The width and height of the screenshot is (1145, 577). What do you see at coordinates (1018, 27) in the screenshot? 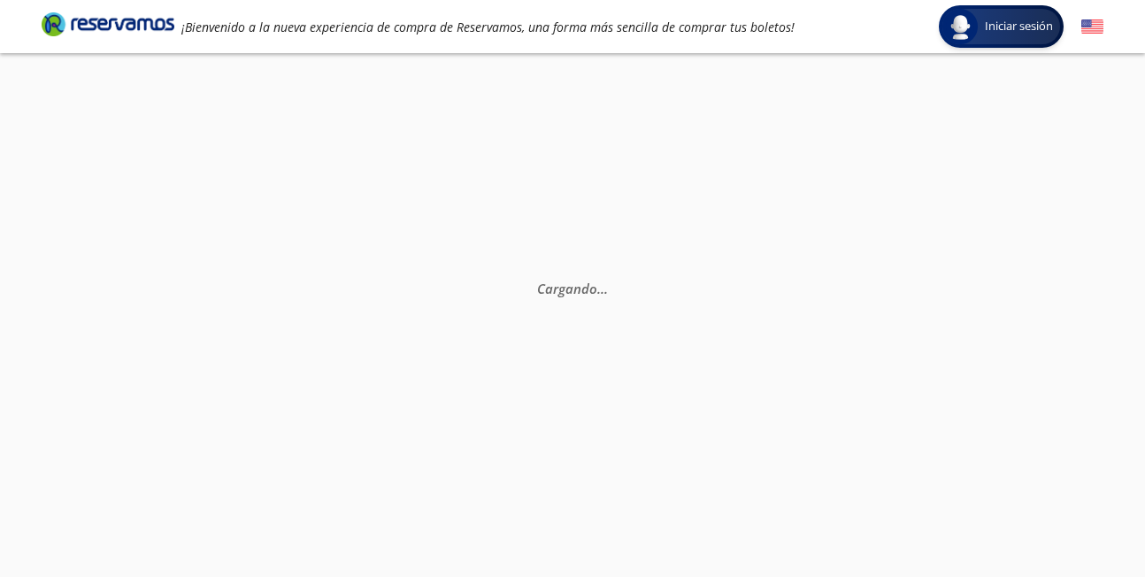
I see `span: Iniciar sesión` at bounding box center [1018, 27].